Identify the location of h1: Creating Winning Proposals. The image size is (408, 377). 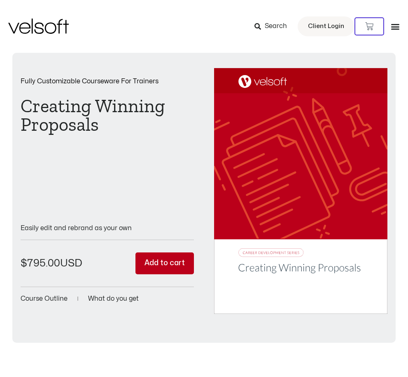
(107, 115).